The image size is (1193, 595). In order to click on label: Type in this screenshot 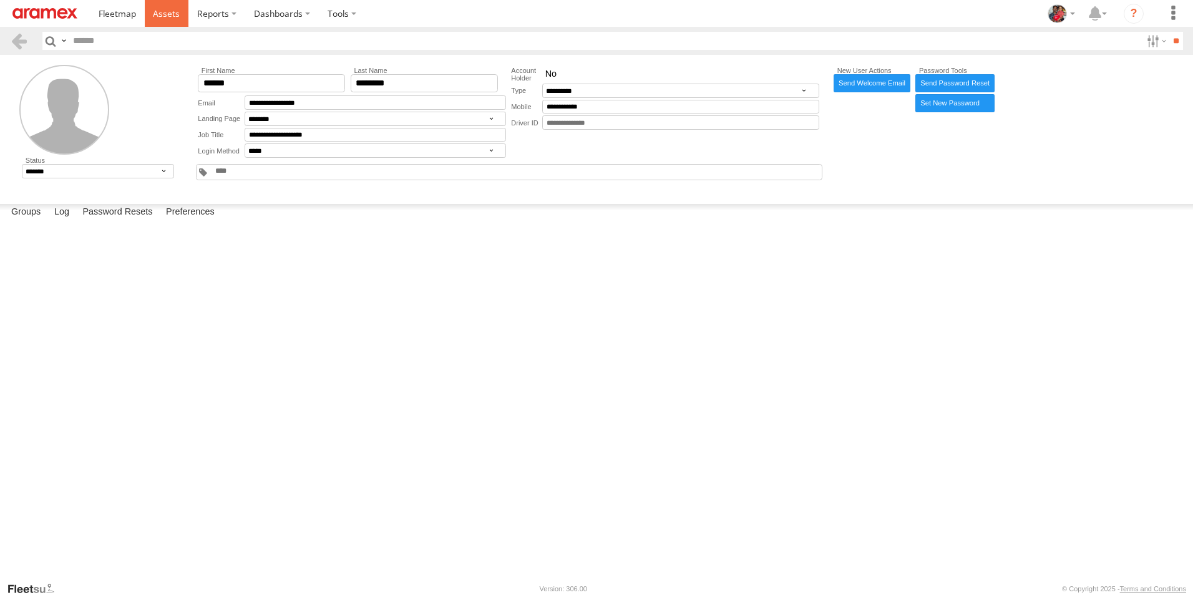, I will do `click(527, 90)`.